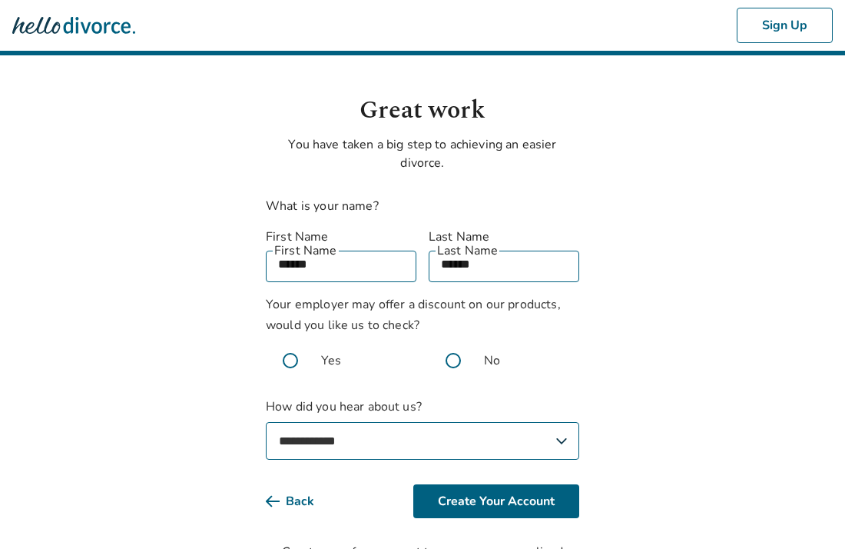 This screenshot has width=845, height=549. What do you see at coordinates (423, 154) in the screenshot?
I see `p: You have taken a big step to achieving an easier divorce.` at bounding box center [423, 154].